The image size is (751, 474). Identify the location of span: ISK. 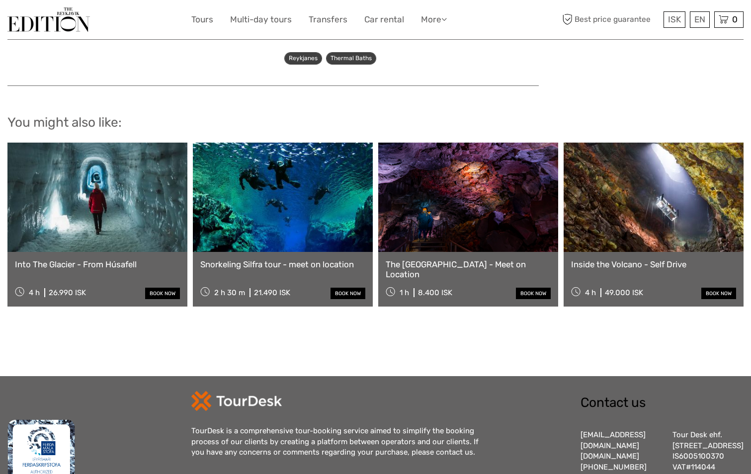
(675, 19).